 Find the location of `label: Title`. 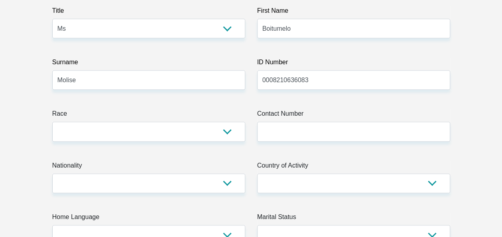

label: Title is located at coordinates (149, 12).